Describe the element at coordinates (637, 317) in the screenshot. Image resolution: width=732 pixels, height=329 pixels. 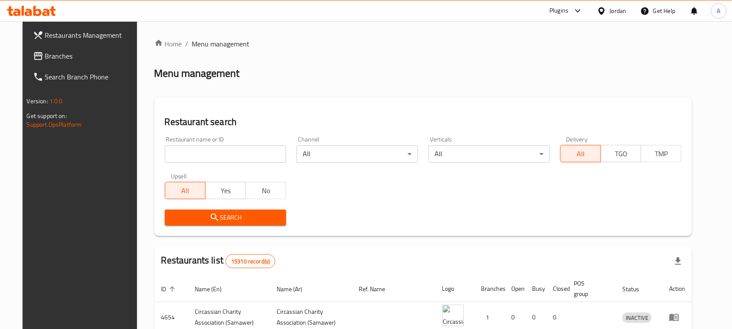
I see `div: INACTIVE` at that location.